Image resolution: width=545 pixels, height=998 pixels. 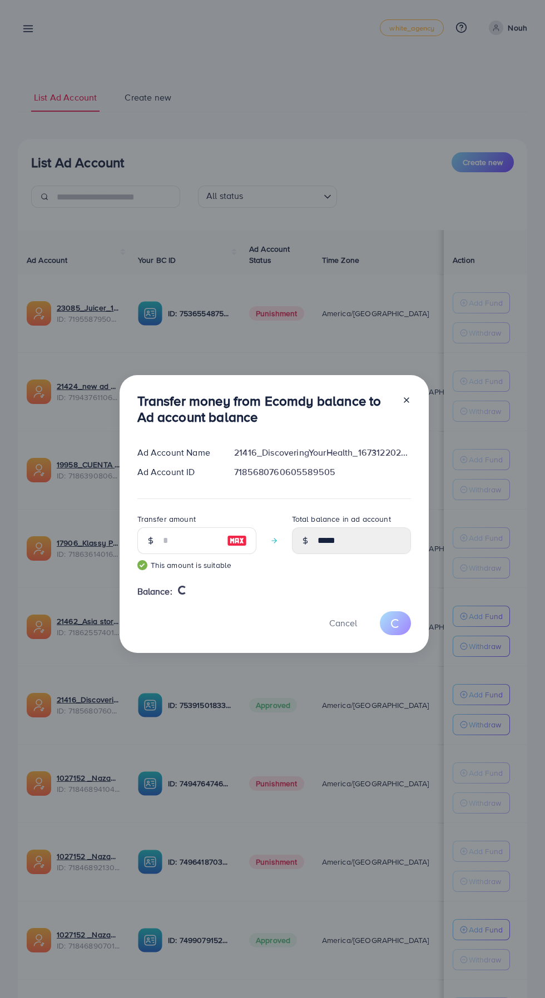 What do you see at coordinates (265, 409) in the screenshot?
I see `h3: Transfer money from Ecomdy balance to Ad account balance` at bounding box center [265, 409].